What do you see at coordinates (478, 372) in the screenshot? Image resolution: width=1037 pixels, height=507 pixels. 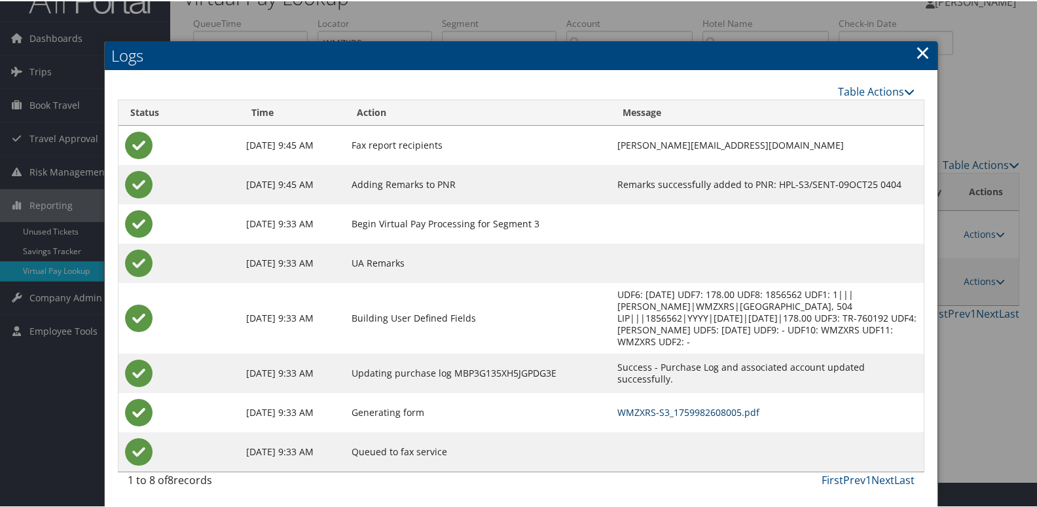 I see `td: Updating purchase log MBP3G135XH5JGPDG3E` at bounding box center [478, 372].